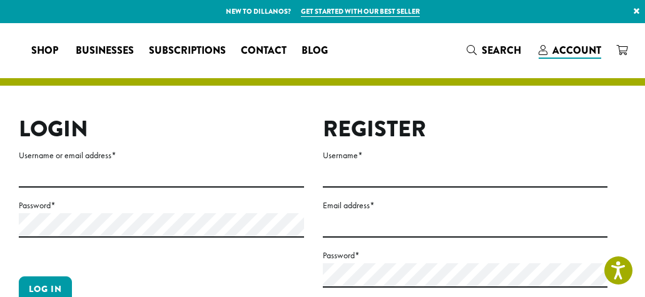 This screenshot has height=297, width=645. Describe the element at coordinates (264, 51) in the screenshot. I see `span: Contact` at that location.